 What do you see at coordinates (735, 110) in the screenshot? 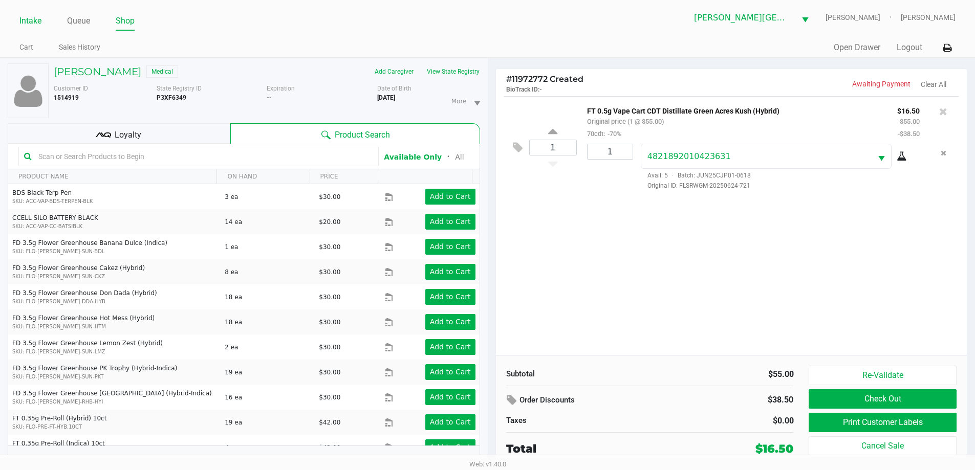
I see `p: FT 0.5g Vape Cart CDT Distillate Green Acres Kush (Hybrid)` at bounding box center [735, 110].